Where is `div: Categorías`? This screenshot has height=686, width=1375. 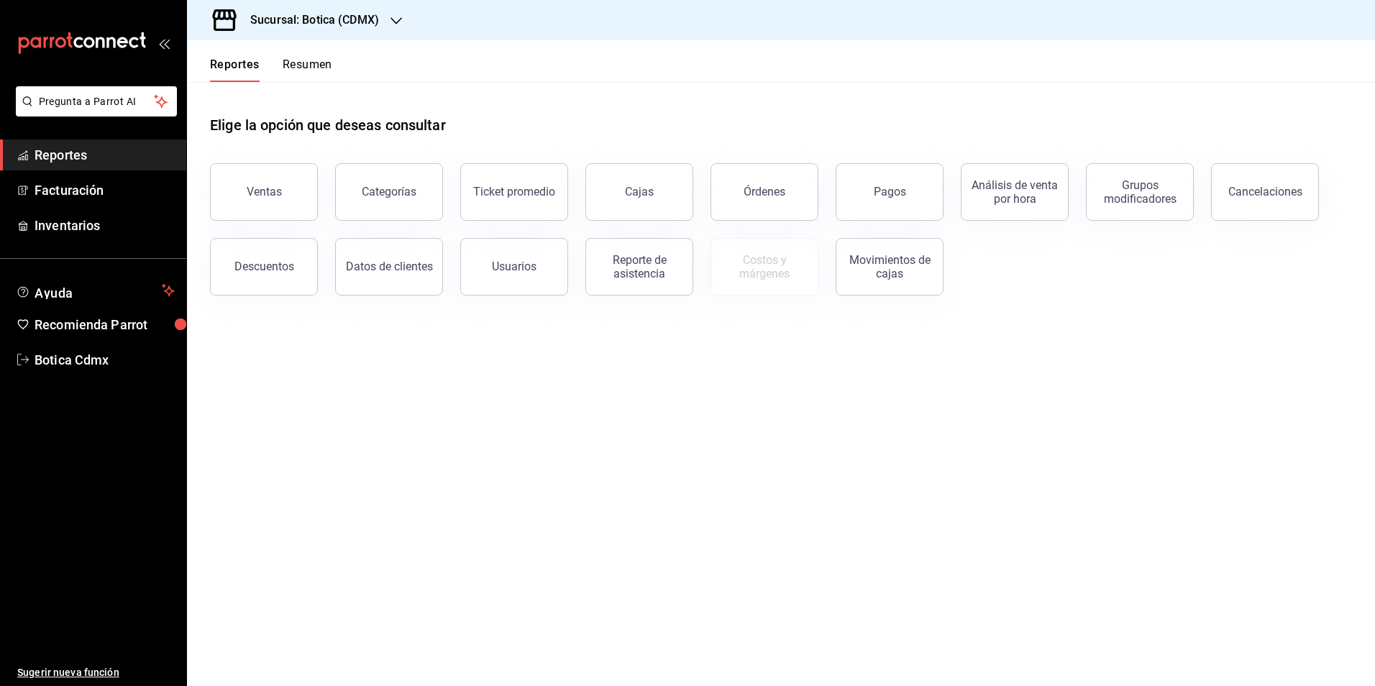
div: Categorías is located at coordinates (389, 191).